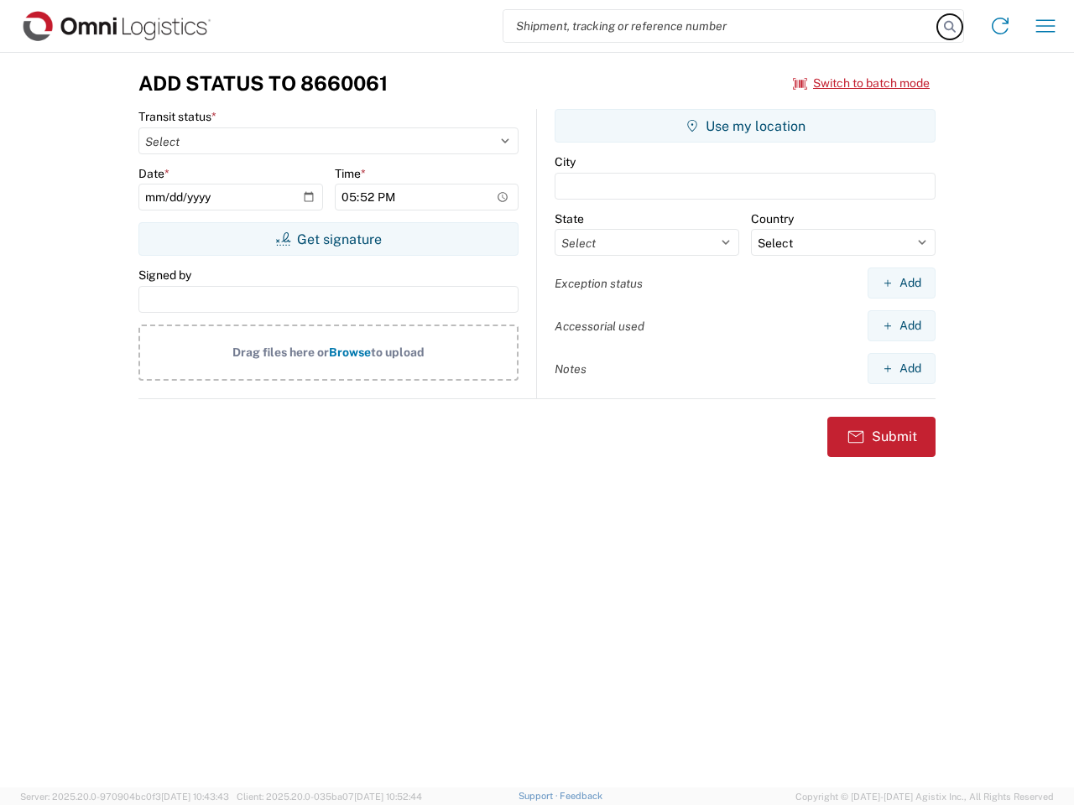 This screenshot has width=1074, height=805. I want to click on a: Support, so click(540, 796).